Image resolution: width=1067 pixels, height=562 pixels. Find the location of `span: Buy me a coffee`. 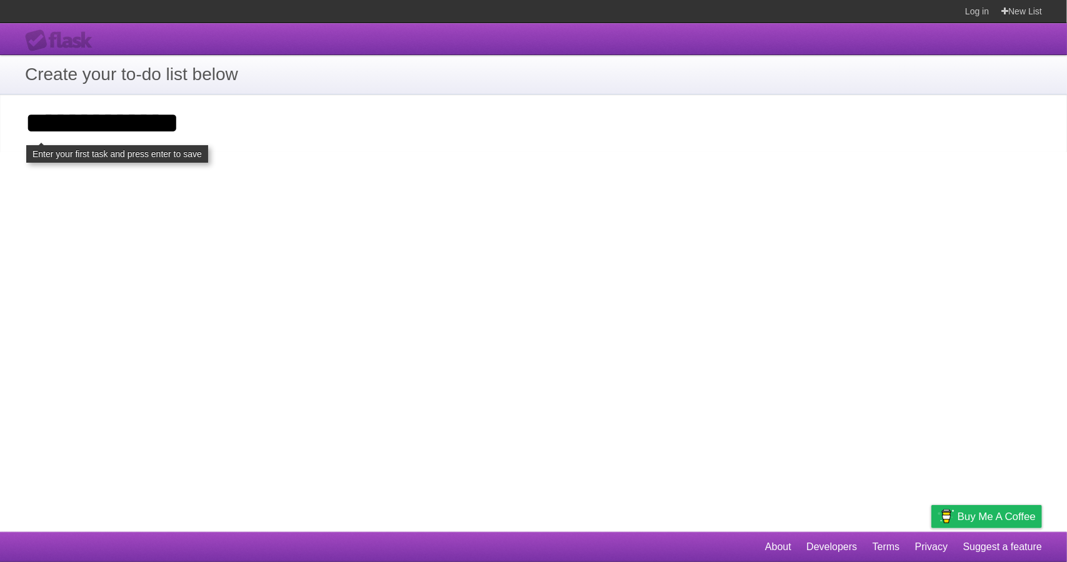

span: Buy me a coffee is located at coordinates (997, 516).